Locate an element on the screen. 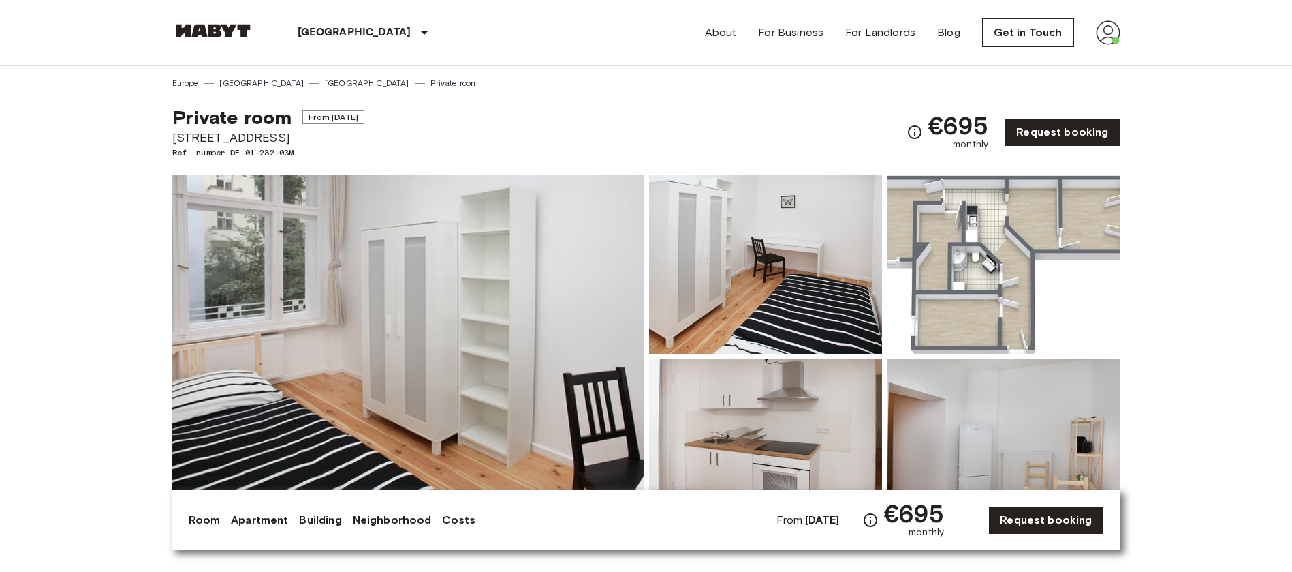 The image size is (1292, 572). span: From: is located at coordinates (808, 520).